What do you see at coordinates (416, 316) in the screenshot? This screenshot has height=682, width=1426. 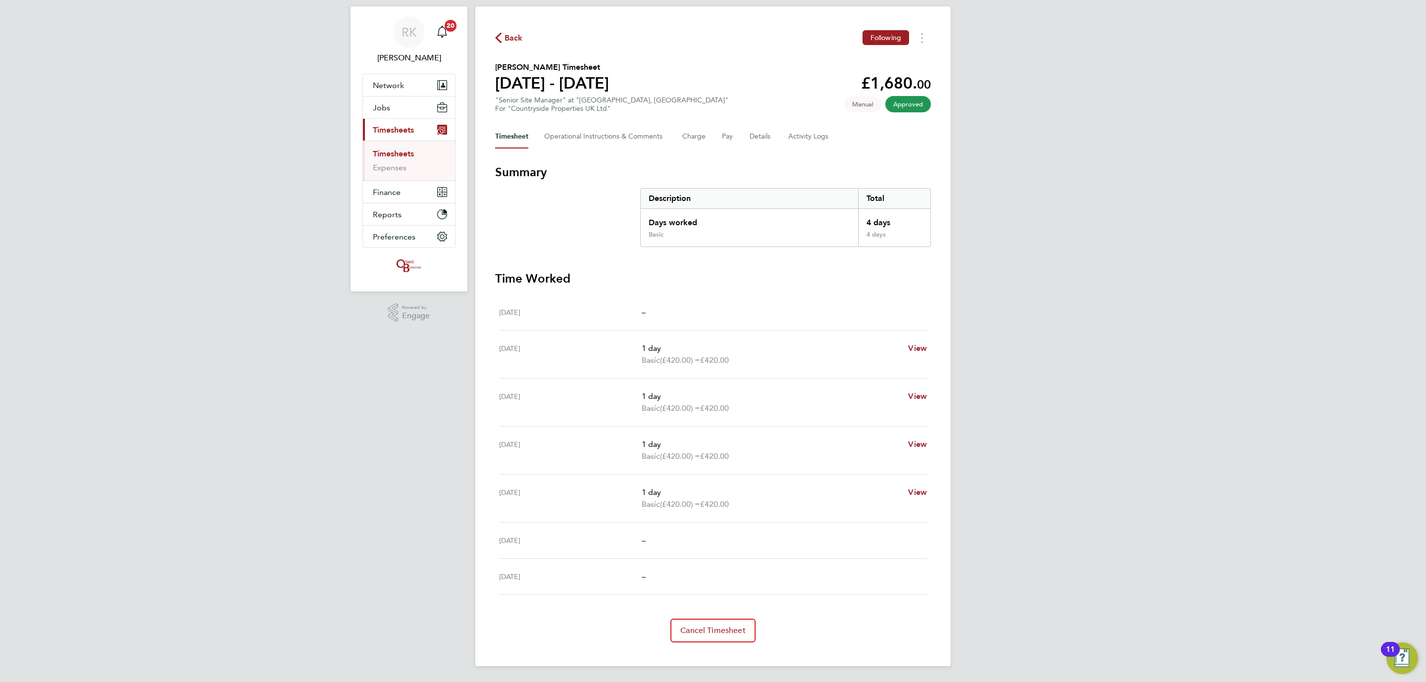 I see `span: Engage` at bounding box center [416, 316].